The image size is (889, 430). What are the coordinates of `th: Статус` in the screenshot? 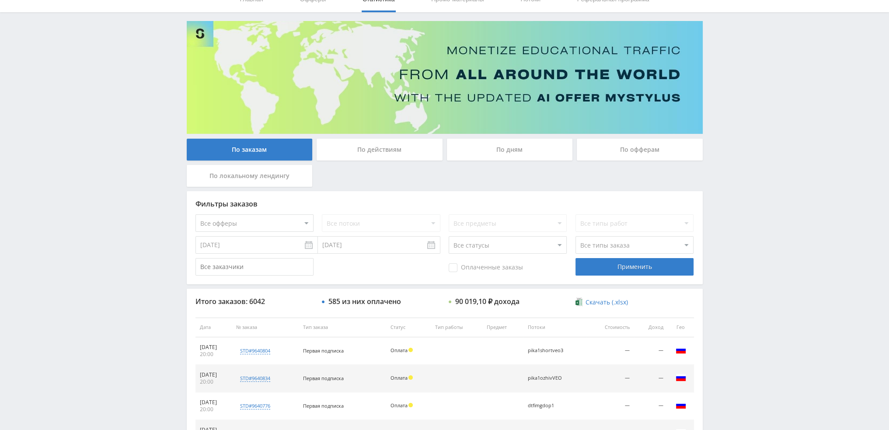 It's located at (408, 327).